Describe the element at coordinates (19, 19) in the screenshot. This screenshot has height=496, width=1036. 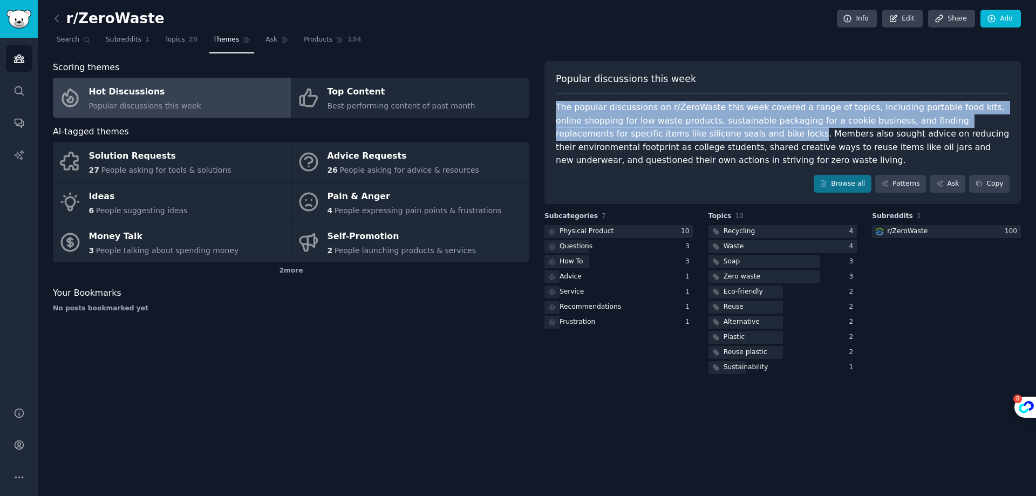
I see `img: GummySearch logo` at that location.